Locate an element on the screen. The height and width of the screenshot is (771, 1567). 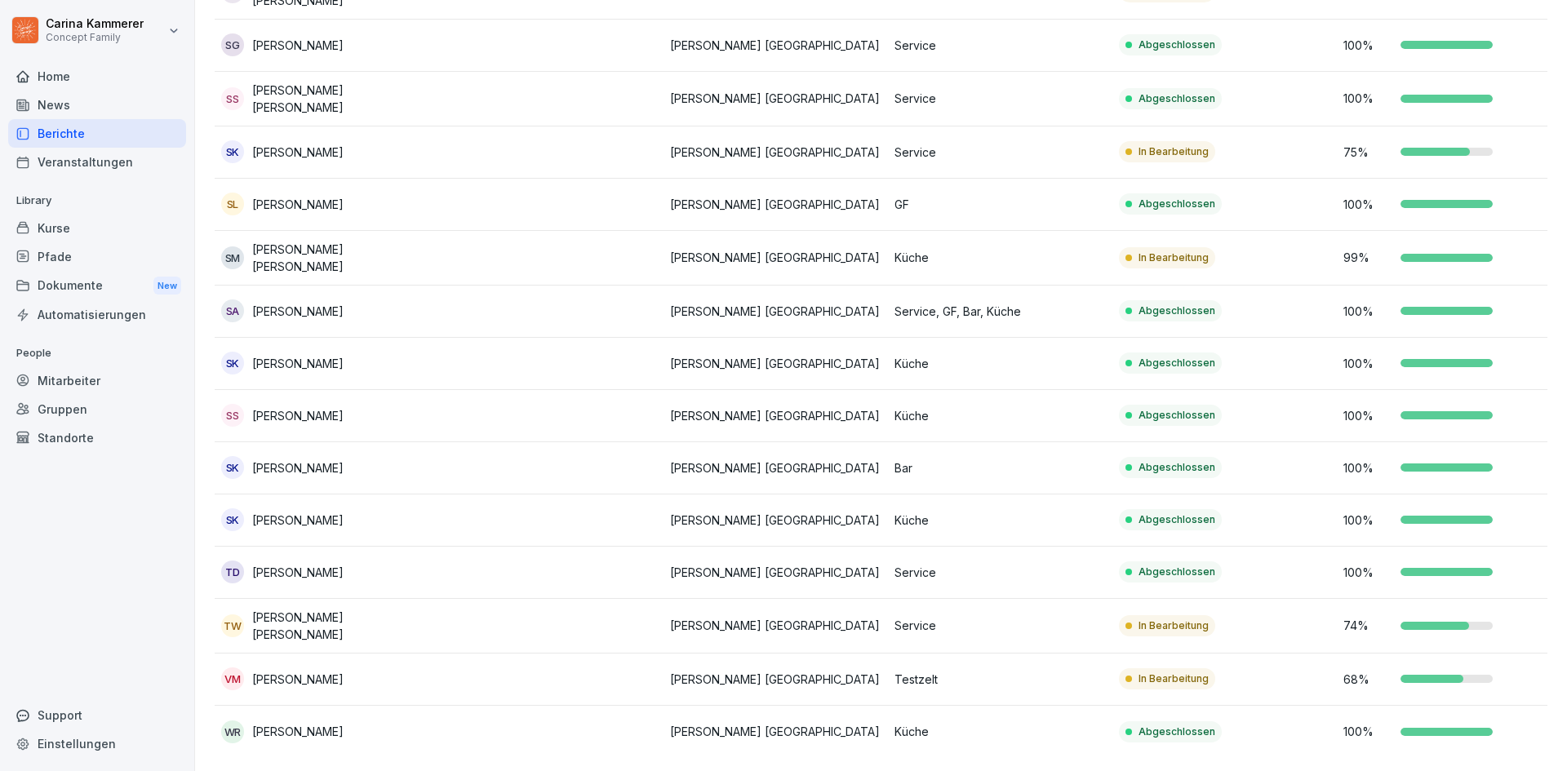
div: Pfade is located at coordinates (97, 256).